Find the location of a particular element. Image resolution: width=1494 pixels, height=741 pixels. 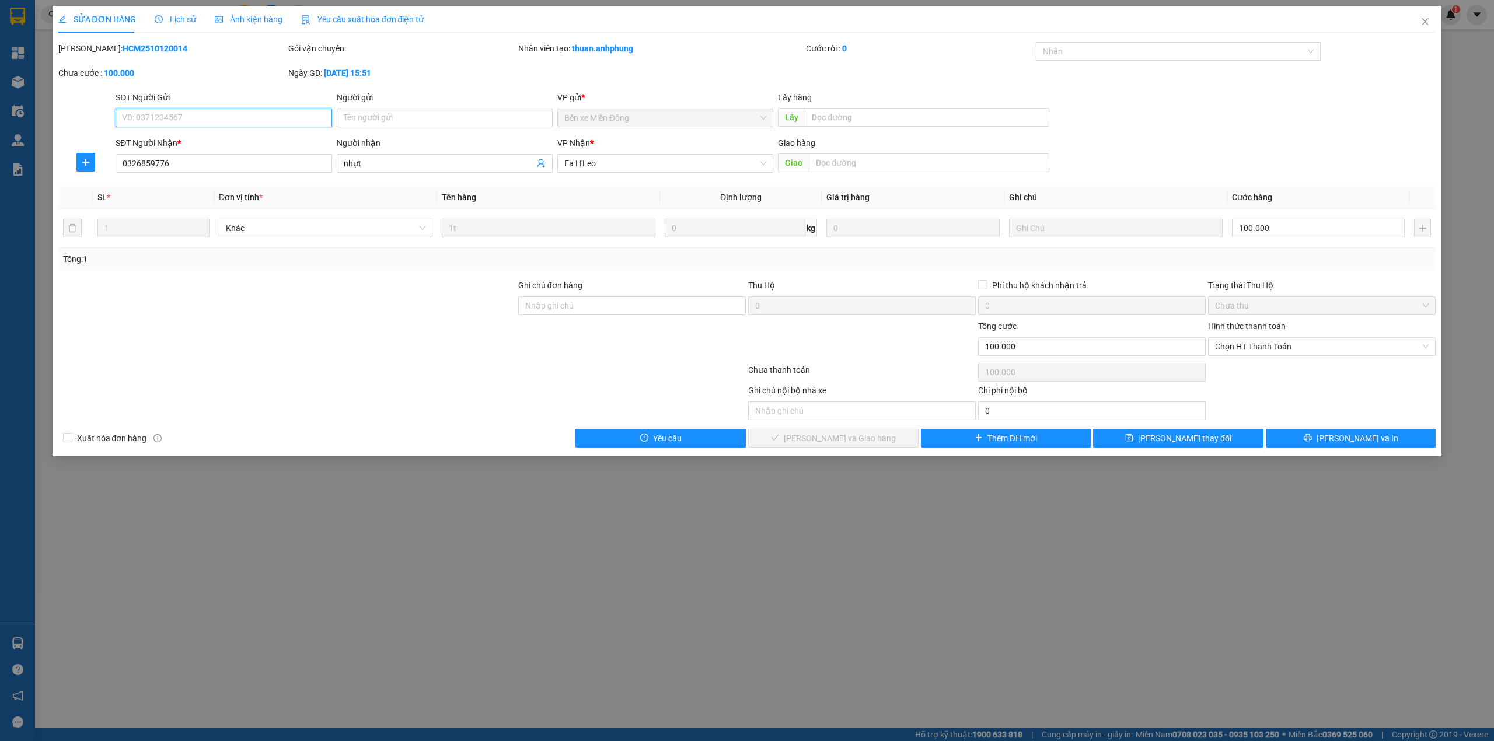

div: Người gửi is located at coordinates (445, 97).